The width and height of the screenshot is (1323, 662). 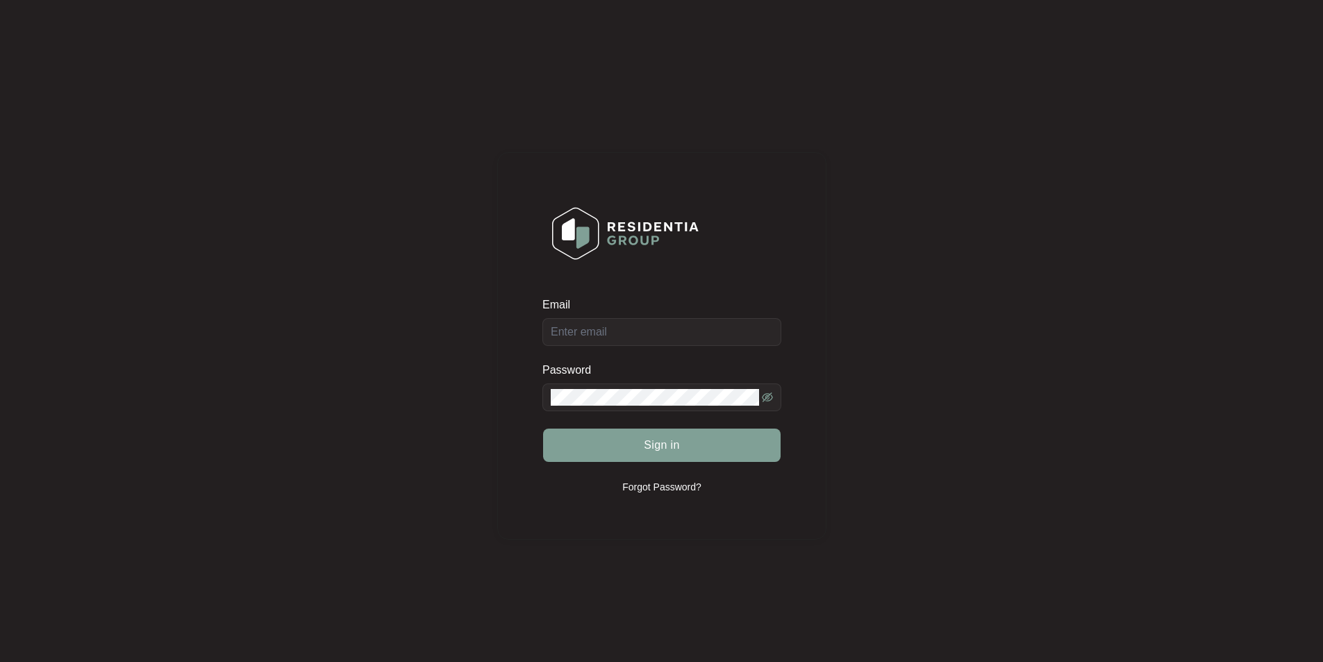 I want to click on button: Sign in, so click(x=662, y=445).